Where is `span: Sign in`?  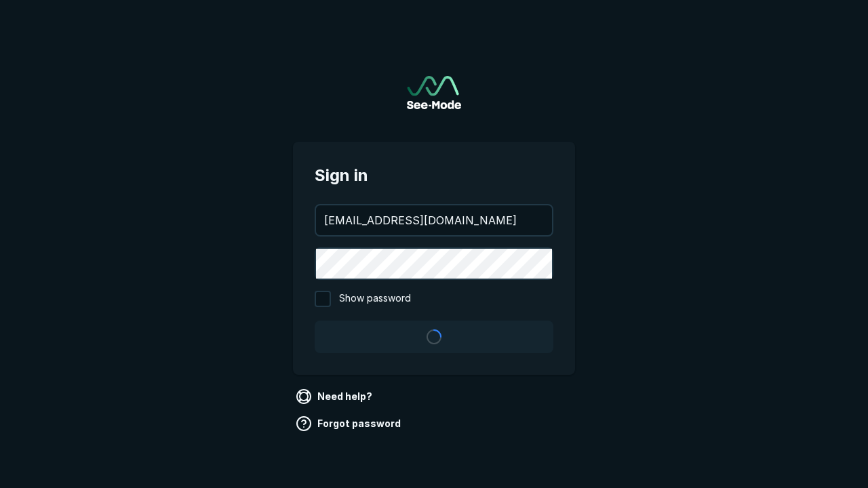
span: Sign in is located at coordinates (434, 176).